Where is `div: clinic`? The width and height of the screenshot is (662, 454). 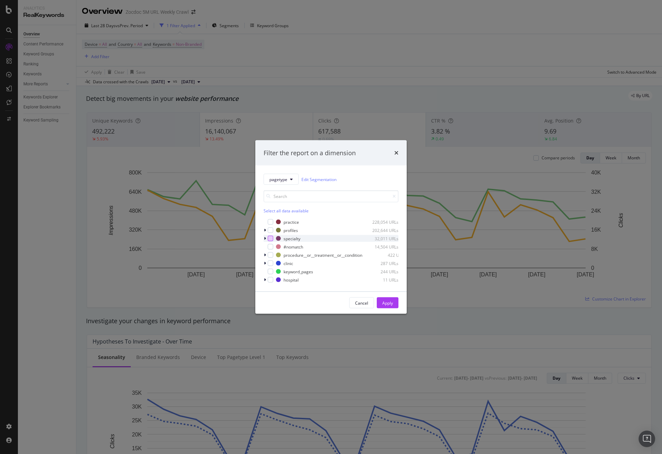
div: clinic is located at coordinates (289, 263).